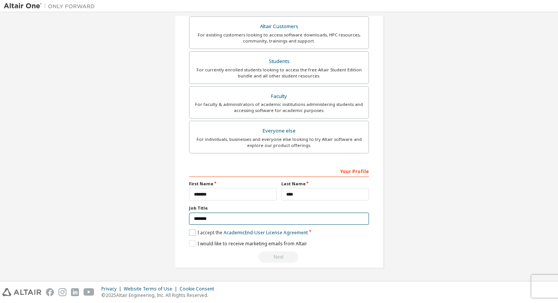 This screenshot has width=558, height=303. Describe the element at coordinates (325, 184) in the screenshot. I see `label: Last Name` at that location.